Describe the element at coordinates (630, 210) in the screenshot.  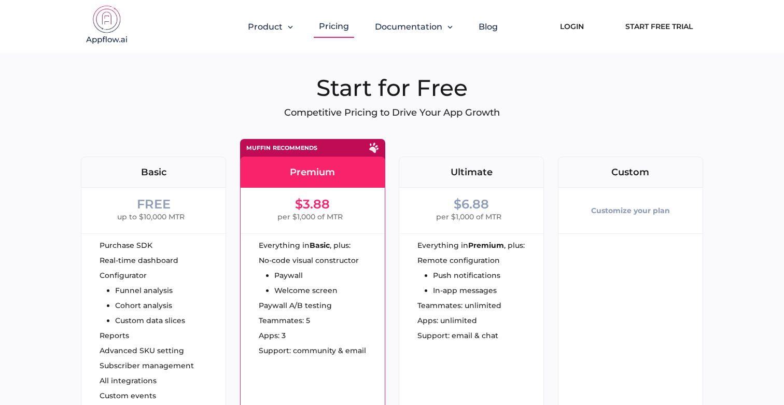
I see `div: Customize your plan` at that location.